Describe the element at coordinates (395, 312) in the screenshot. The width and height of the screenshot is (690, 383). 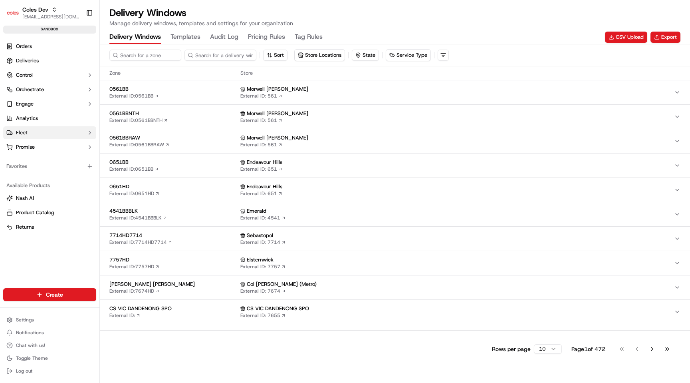
I see `button: CS VIC DANDENONG SPOExternal ID: CS VIC DANDENONG SPOExternal ID: 7655` at that location.